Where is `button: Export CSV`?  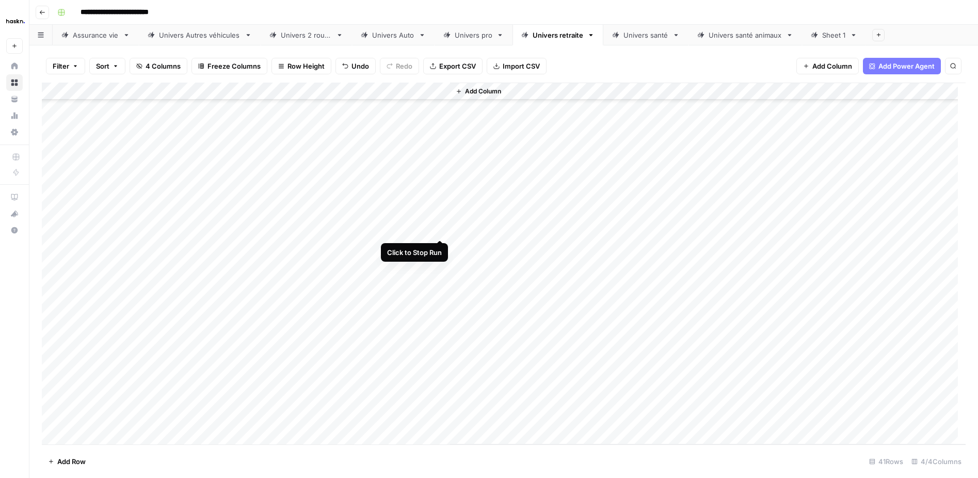 button: Export CSV is located at coordinates (453, 66).